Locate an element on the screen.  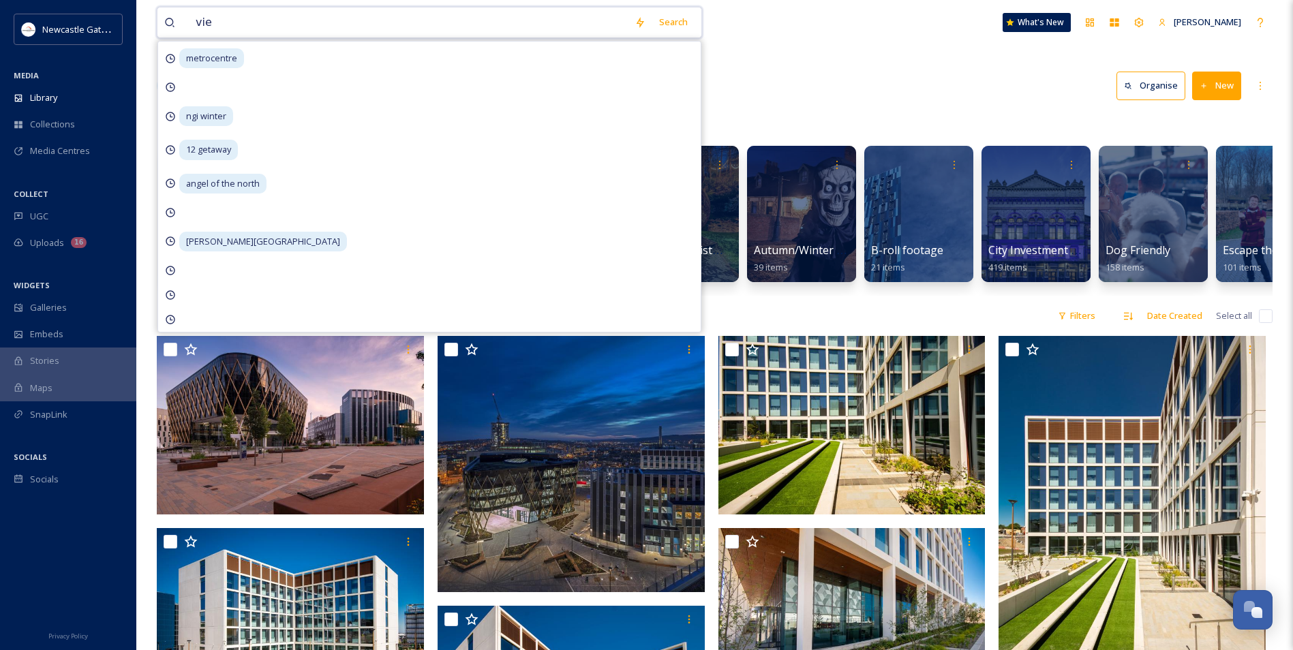
span: Galleries is located at coordinates (48, 307).